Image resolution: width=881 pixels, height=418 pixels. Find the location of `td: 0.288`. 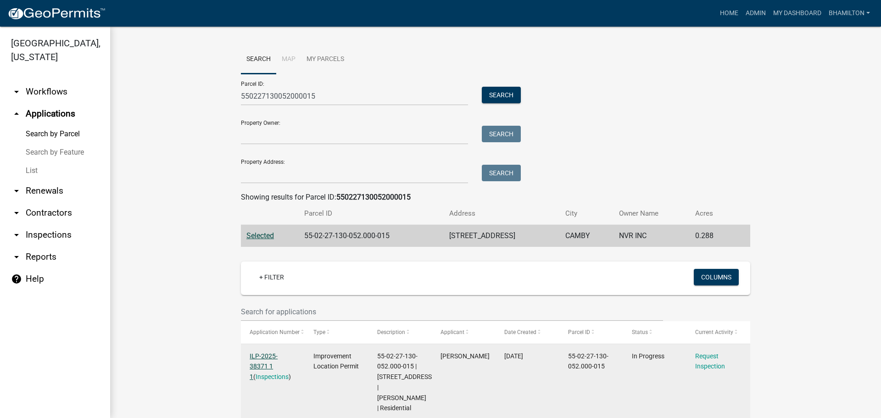

td: 0.288 is located at coordinates (712, 236).